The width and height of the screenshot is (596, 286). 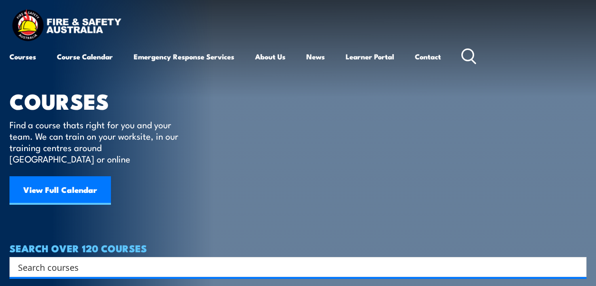 I want to click on input: Search input, so click(x=292, y=267).